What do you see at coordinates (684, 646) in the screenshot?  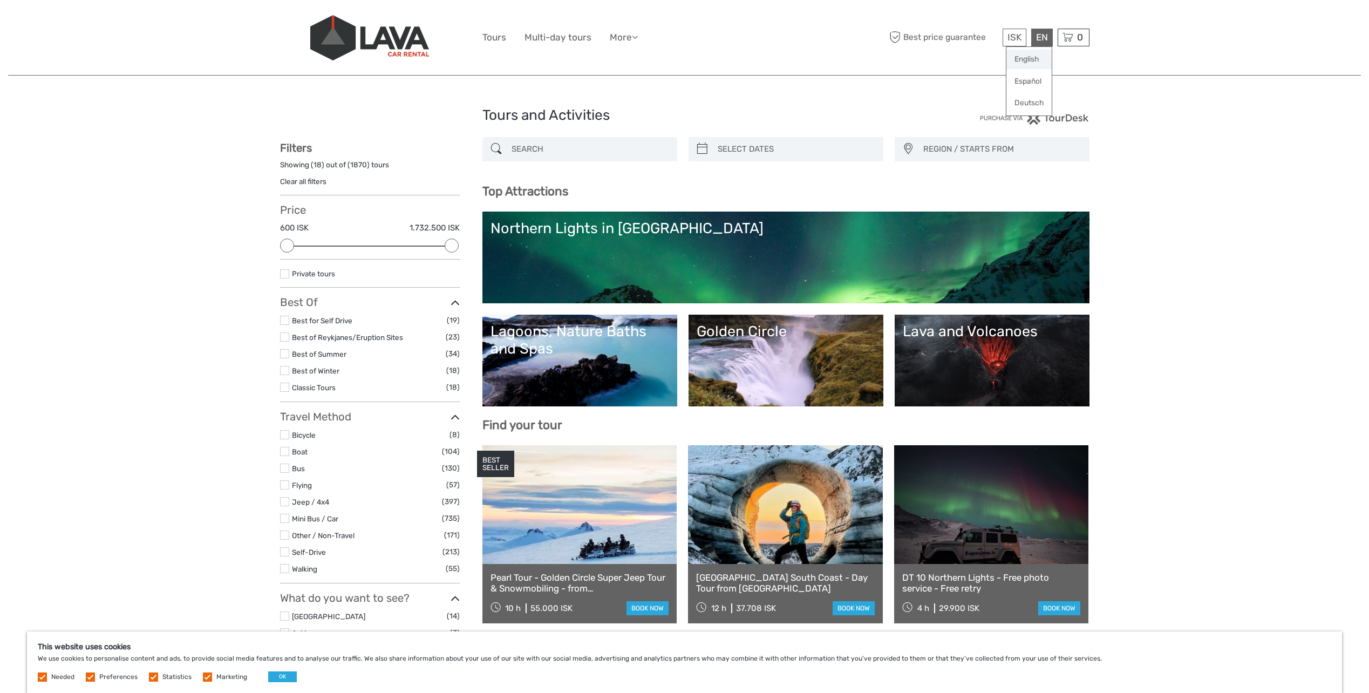 I see `h5: This website uses cookies` at bounding box center [684, 646].